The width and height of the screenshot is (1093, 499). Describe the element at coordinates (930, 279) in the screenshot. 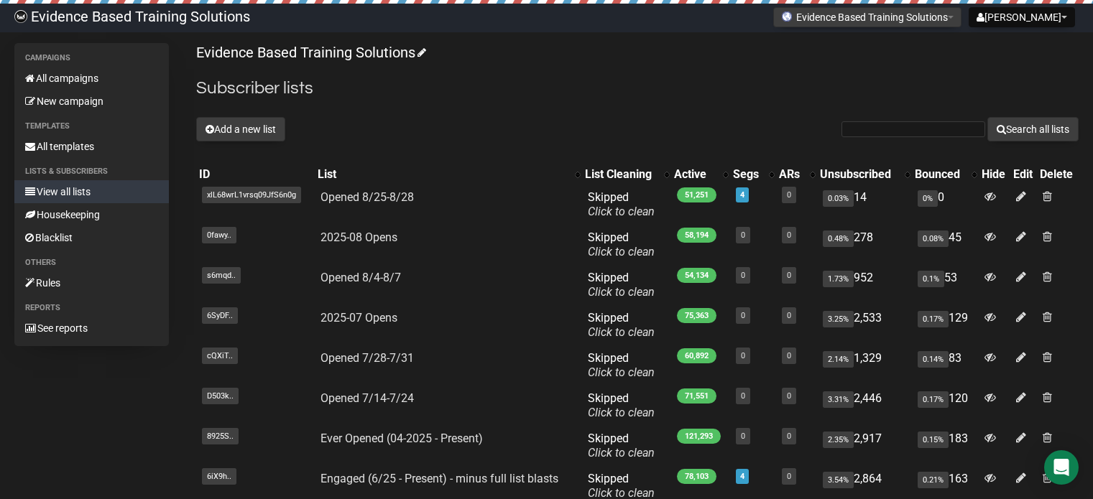

I see `span: 0.1%` at that location.